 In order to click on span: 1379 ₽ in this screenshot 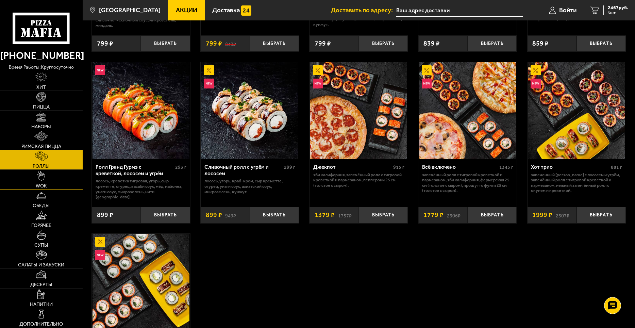, I will do `click(325, 215)`.